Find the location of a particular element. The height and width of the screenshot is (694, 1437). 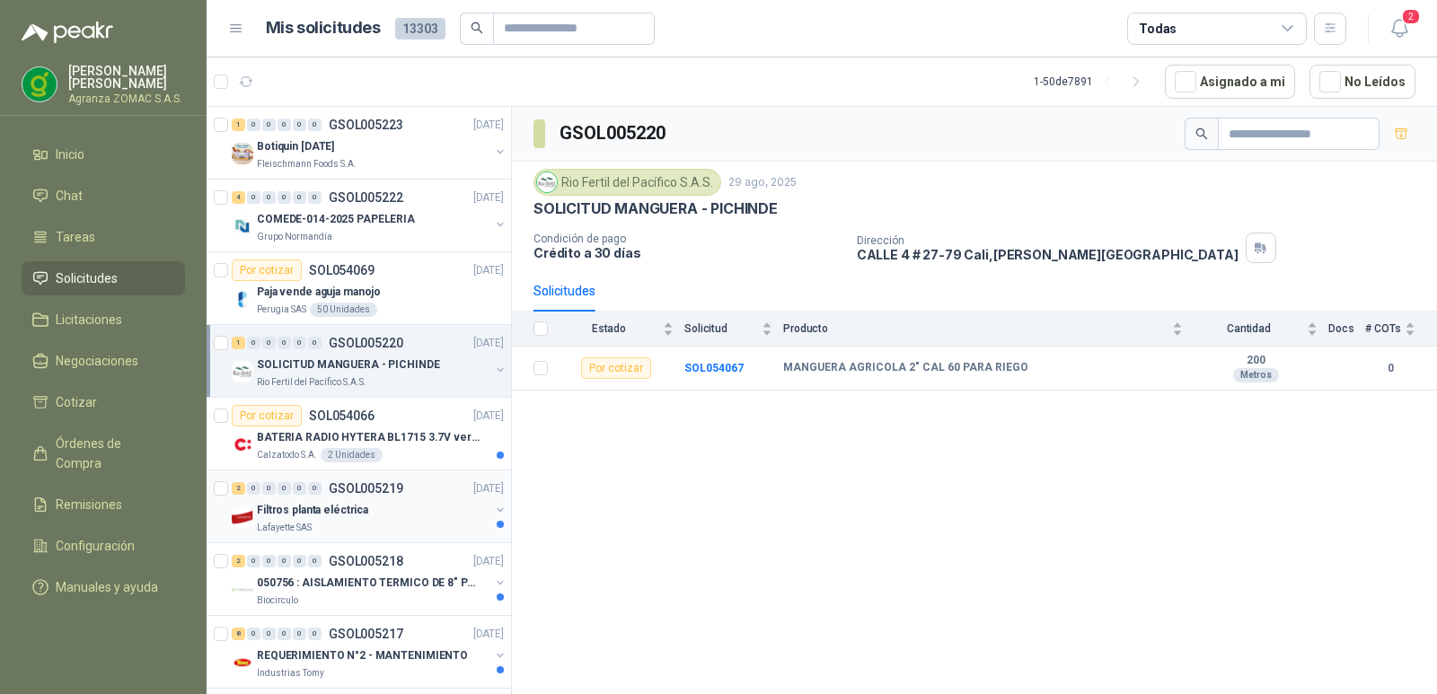

a: Tareas is located at coordinates (103, 237).